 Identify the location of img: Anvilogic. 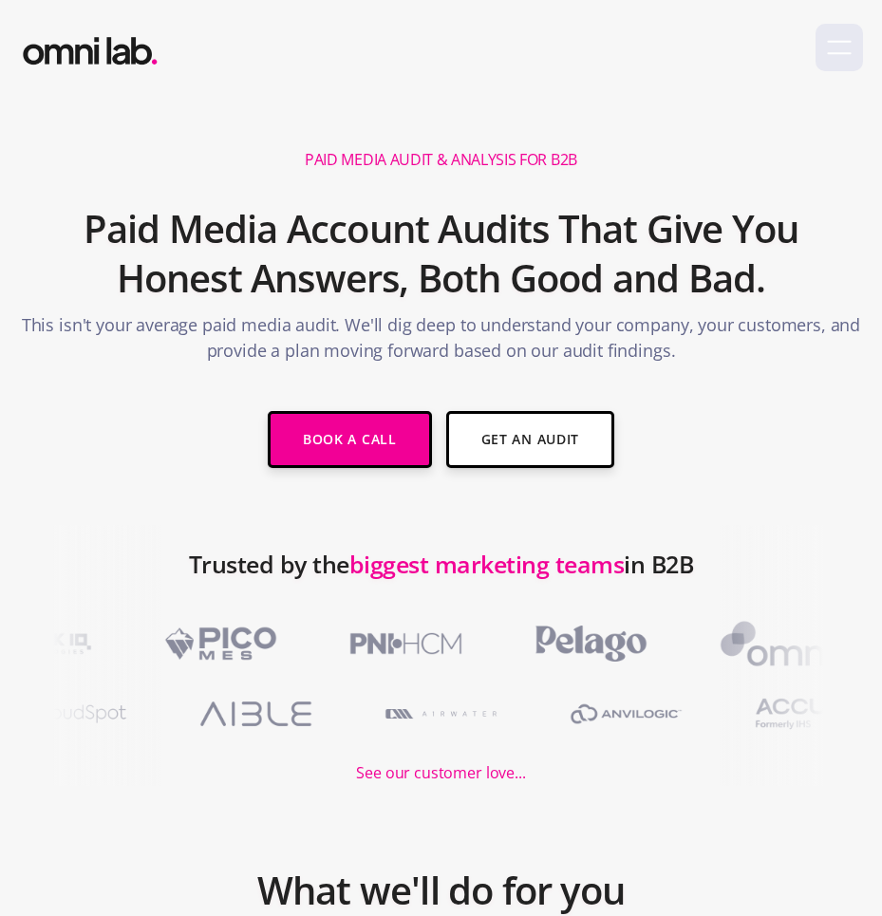
(625, 714).